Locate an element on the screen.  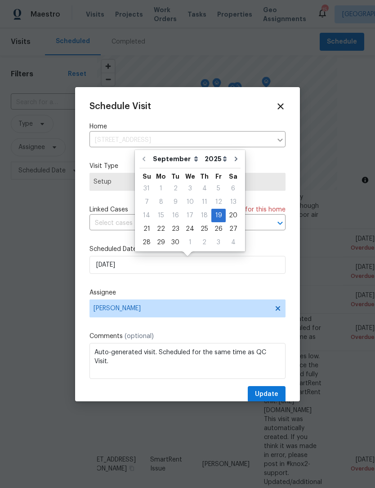
div: Thu Sep 18 2025 is located at coordinates (204, 216).